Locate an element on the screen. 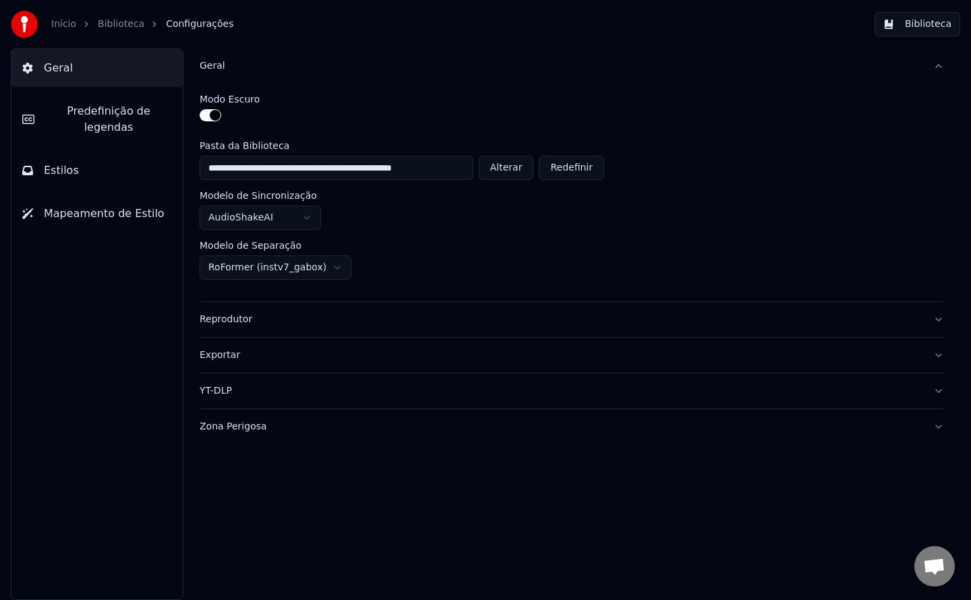 Image resolution: width=971 pixels, height=600 pixels. button: Redefinir is located at coordinates (571, 168).